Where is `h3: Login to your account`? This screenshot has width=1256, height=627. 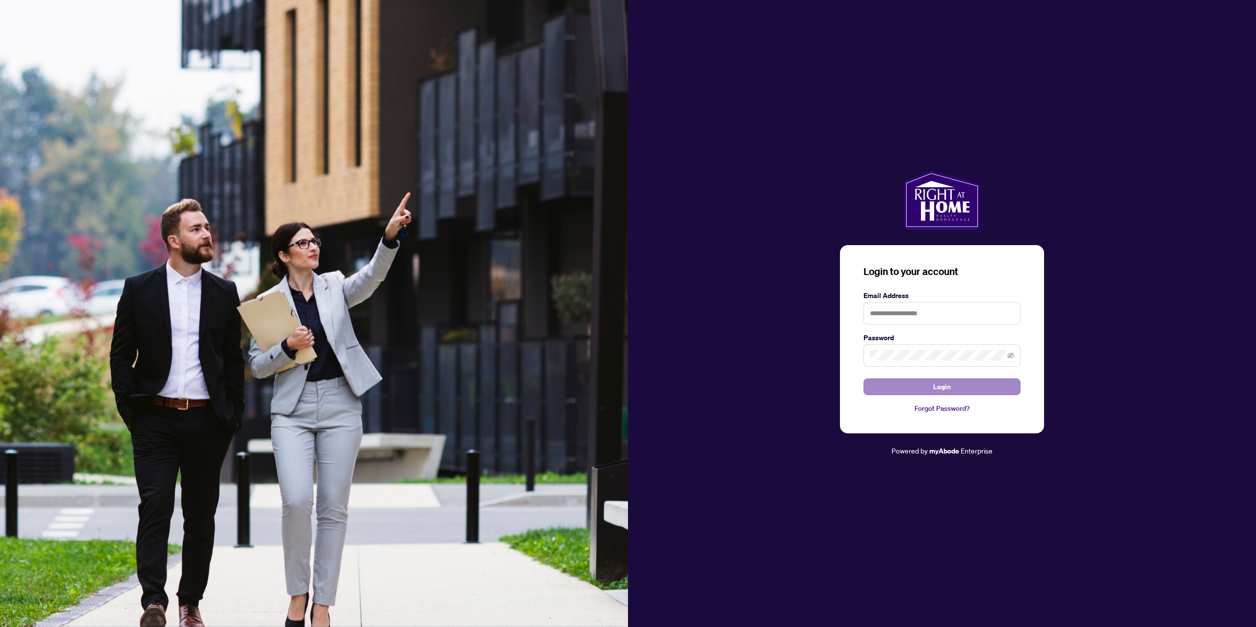 h3: Login to your account is located at coordinates (942, 272).